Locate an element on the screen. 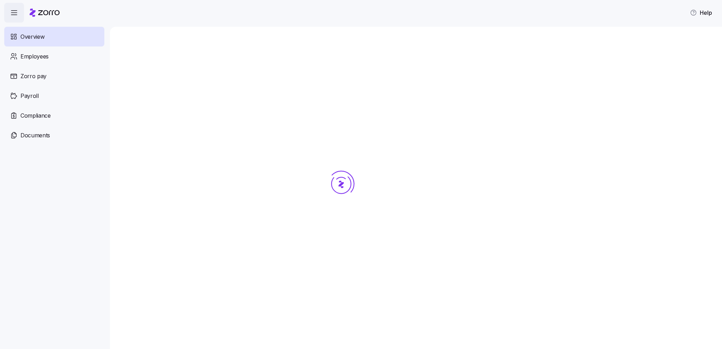 The image size is (722, 349). span: Payroll is located at coordinates (30, 96).